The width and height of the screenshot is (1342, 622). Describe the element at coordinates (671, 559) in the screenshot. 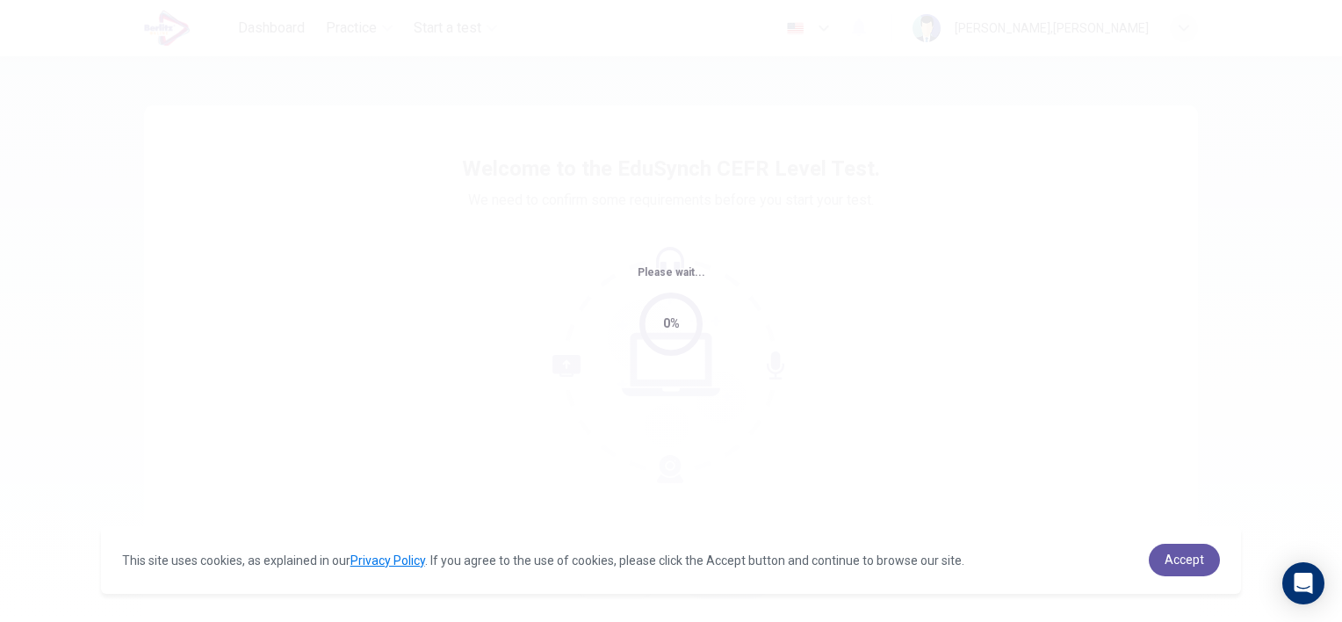

I see `div: cookieconsent` at that location.